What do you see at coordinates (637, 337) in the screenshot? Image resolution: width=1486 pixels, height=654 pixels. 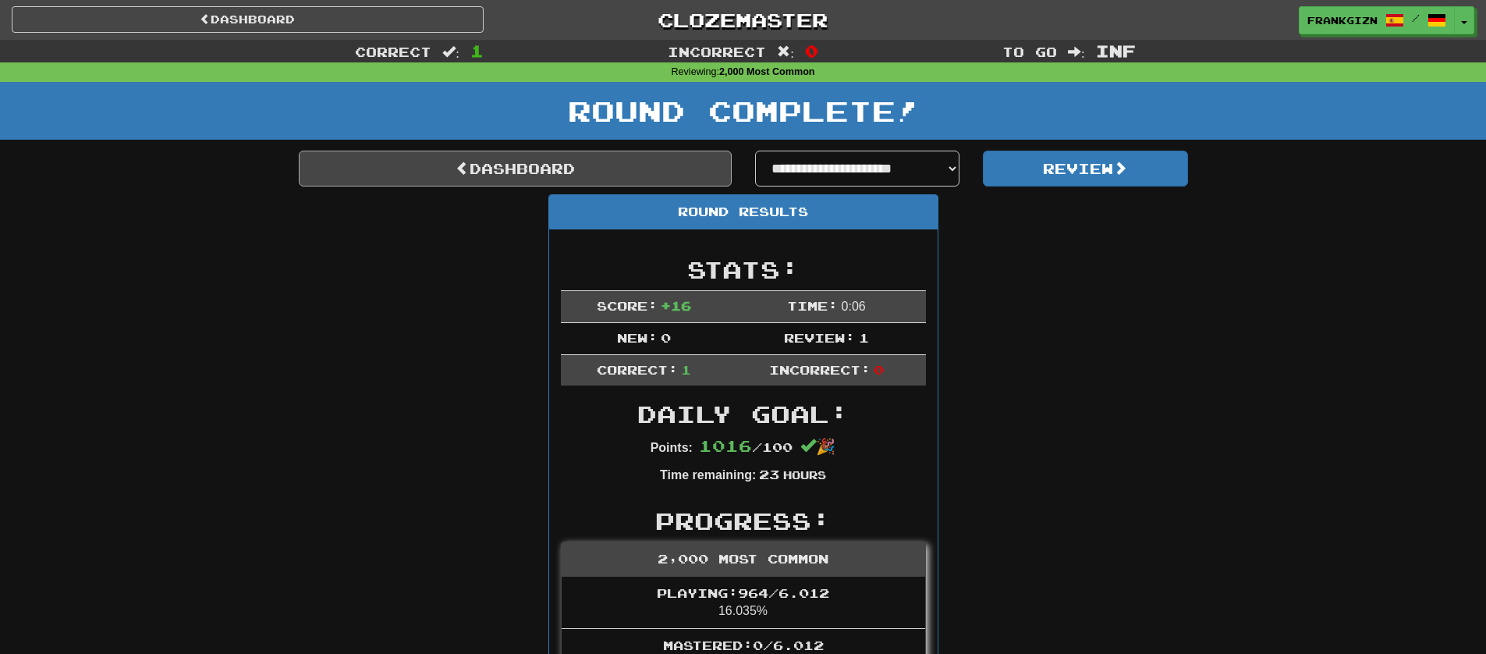 I see `span: New:` at bounding box center [637, 337].